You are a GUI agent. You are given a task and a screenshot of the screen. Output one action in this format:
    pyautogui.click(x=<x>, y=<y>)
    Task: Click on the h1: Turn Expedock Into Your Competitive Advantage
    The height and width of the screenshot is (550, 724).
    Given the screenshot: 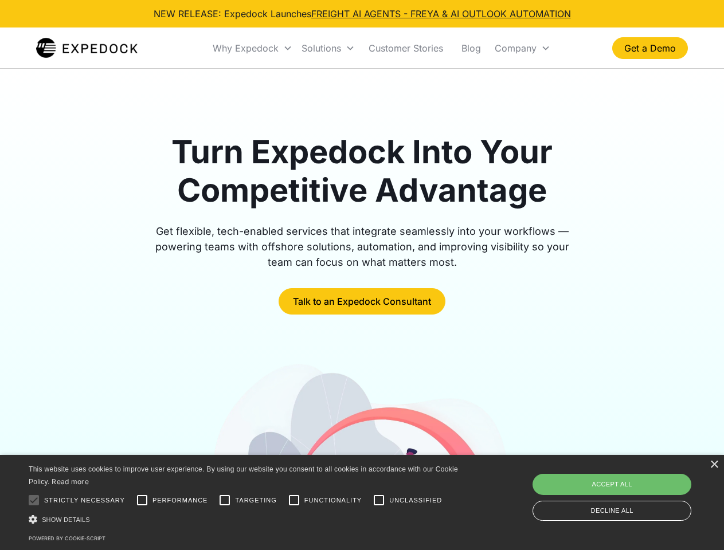 What is the action you would take?
    pyautogui.click(x=362, y=171)
    